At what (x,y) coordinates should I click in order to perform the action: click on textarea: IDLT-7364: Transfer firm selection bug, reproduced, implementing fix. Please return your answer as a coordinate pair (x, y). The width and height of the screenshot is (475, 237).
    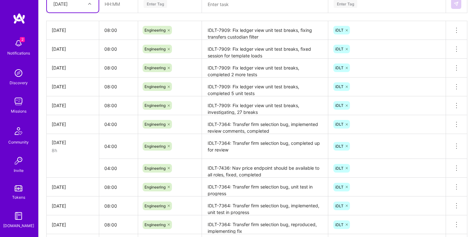
    Looking at the image, I should click on (265, 224).